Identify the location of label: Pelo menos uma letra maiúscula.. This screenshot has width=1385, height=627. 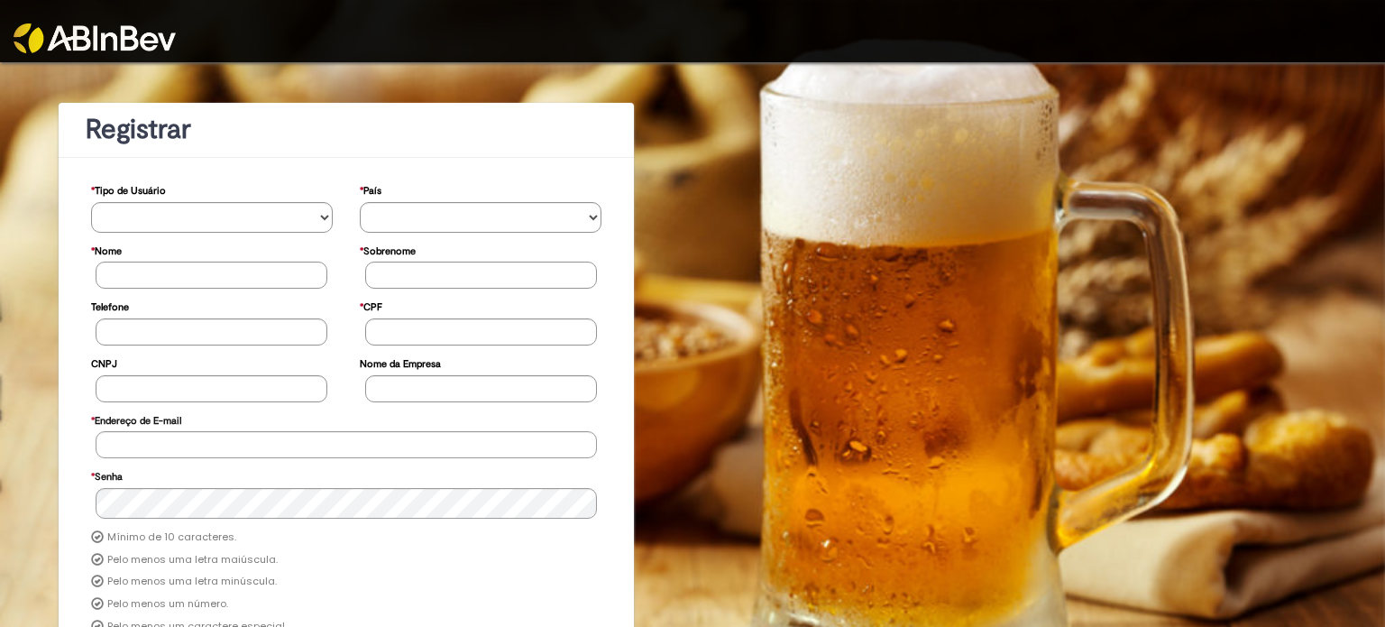
(192, 560).